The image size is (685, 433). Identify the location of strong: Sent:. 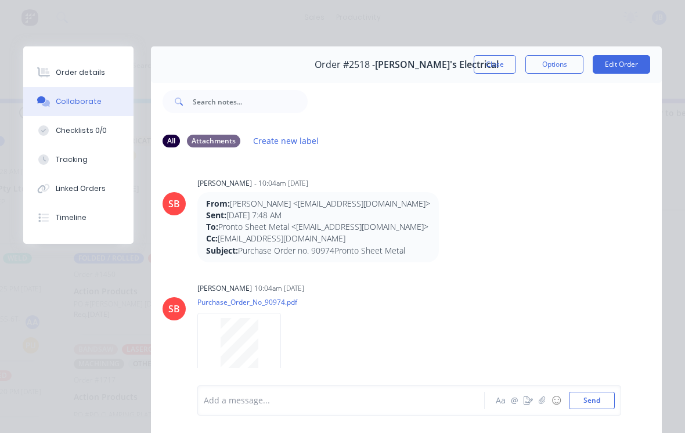
(216, 215).